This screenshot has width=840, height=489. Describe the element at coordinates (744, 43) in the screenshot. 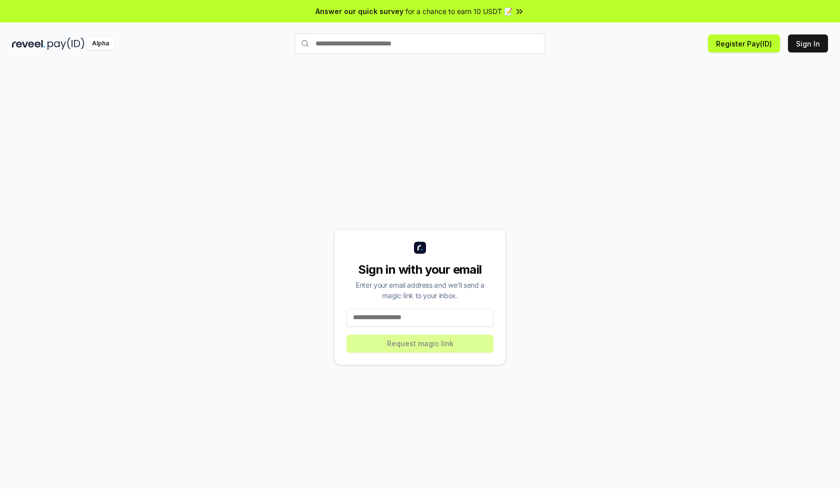

I see `button: Register Pay(ID)` at that location.